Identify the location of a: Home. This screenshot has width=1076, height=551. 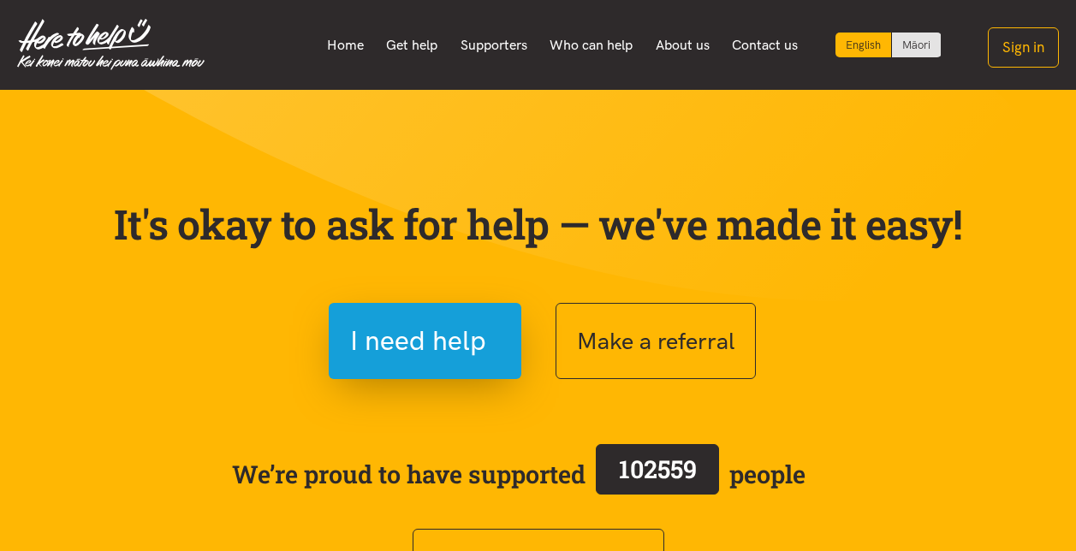
(345, 45).